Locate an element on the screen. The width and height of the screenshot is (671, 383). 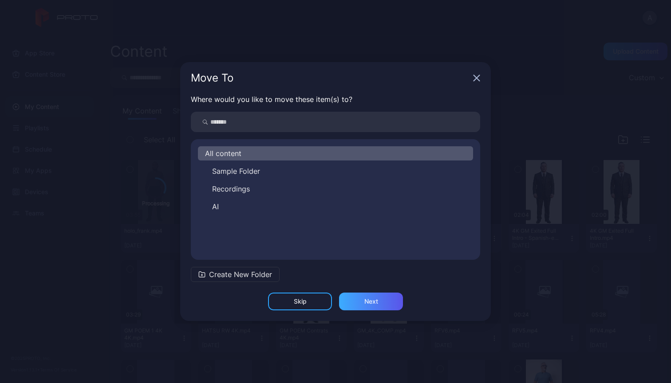
span: AI is located at coordinates (215, 207).